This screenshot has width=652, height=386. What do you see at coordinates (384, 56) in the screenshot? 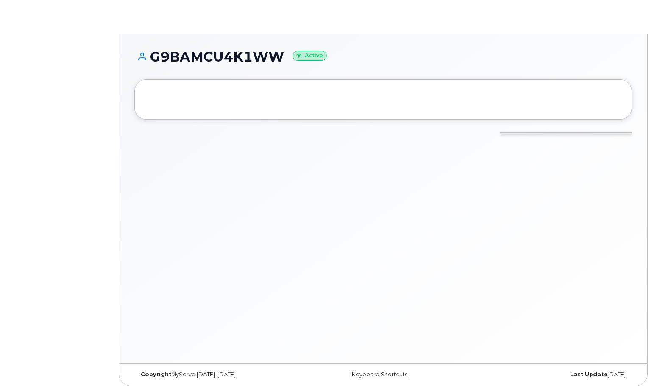
I see `h1: G9BAMCU4K1WW` at bounding box center [384, 56].